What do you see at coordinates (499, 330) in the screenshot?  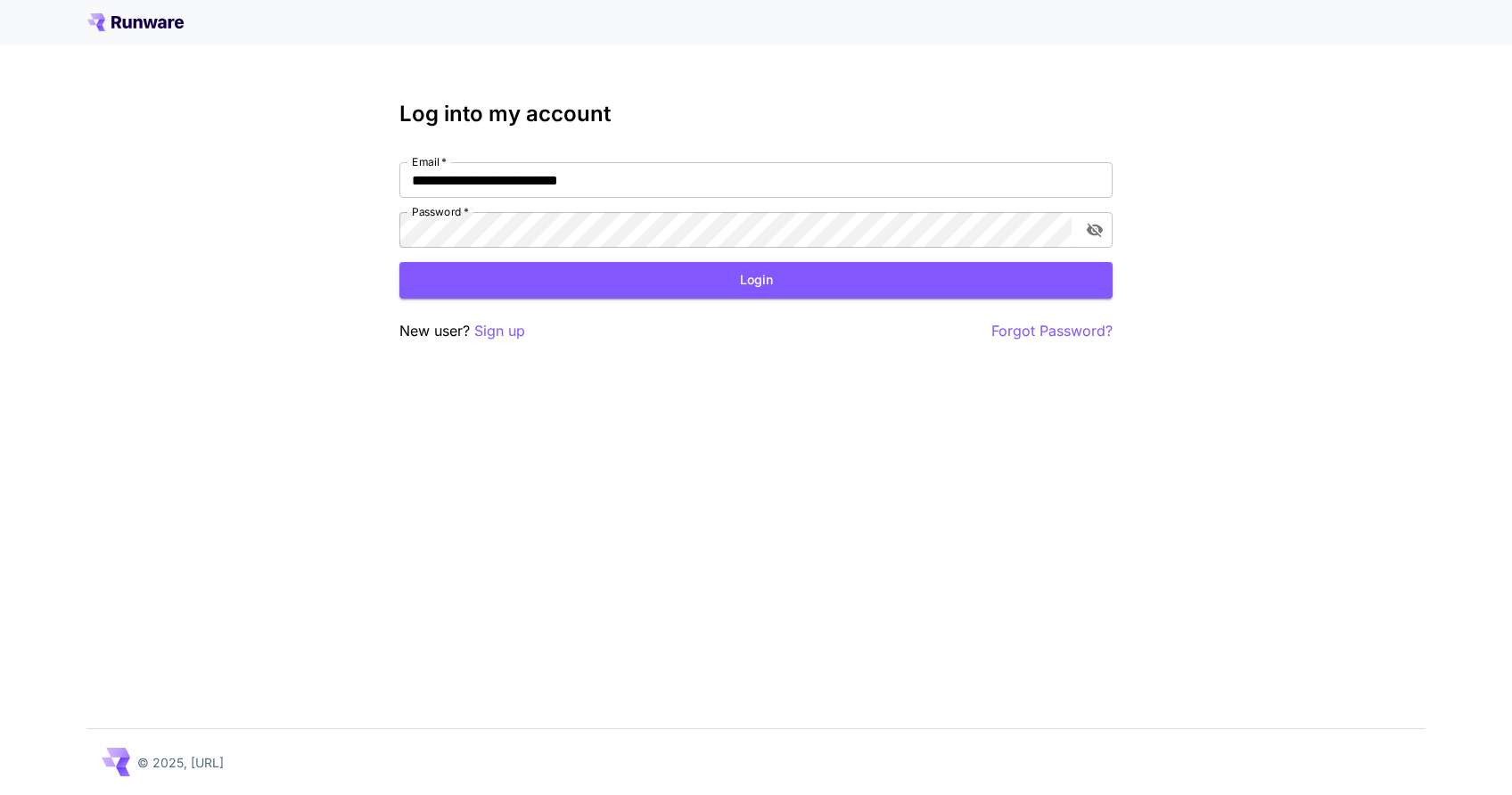 I see `button: Sign up` at bounding box center [499, 330].